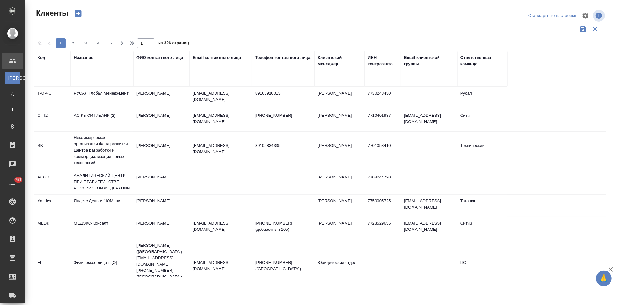 Image resolution: width=618 pixels, height=305 pixels. What do you see at coordinates (78, 13) in the screenshot?
I see `button: Создать` at bounding box center [78, 13].